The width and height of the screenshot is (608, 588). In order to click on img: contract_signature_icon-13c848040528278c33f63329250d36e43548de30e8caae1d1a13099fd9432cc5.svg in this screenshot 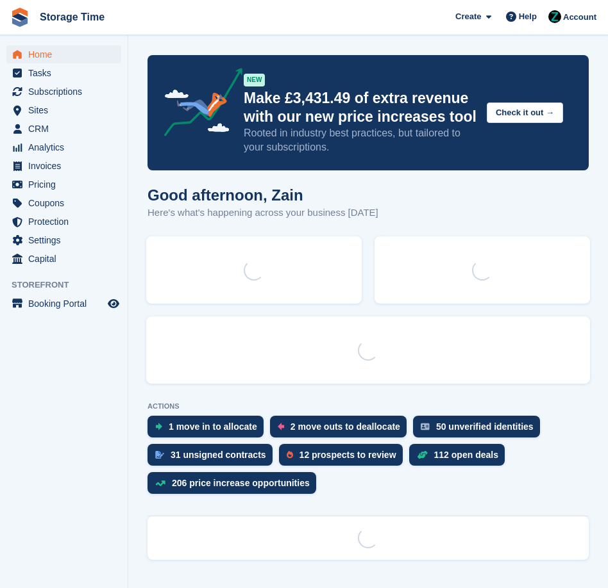, I will do `click(160, 455)`.